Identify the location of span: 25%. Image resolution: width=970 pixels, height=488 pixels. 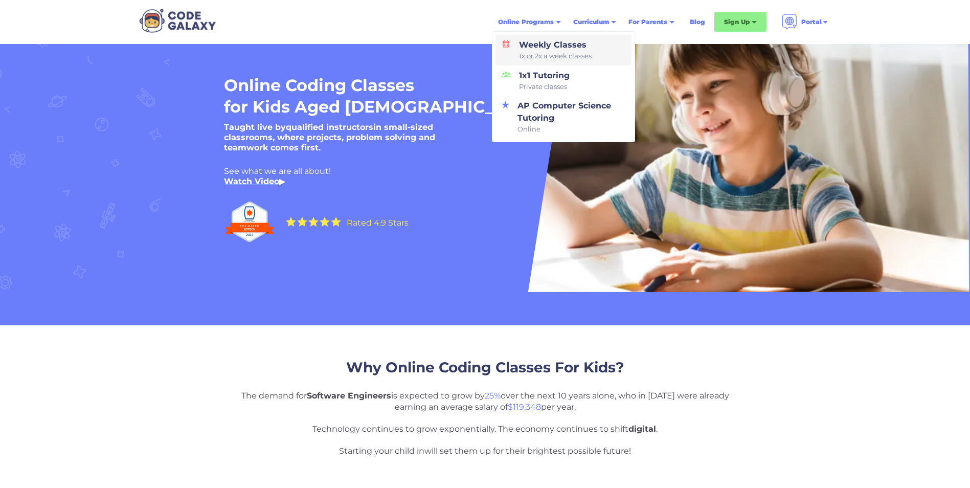
(493, 395).